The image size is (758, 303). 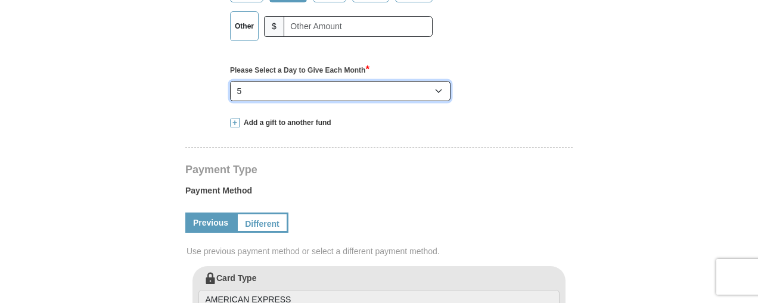 I want to click on h4: Payment Type, so click(x=379, y=170).